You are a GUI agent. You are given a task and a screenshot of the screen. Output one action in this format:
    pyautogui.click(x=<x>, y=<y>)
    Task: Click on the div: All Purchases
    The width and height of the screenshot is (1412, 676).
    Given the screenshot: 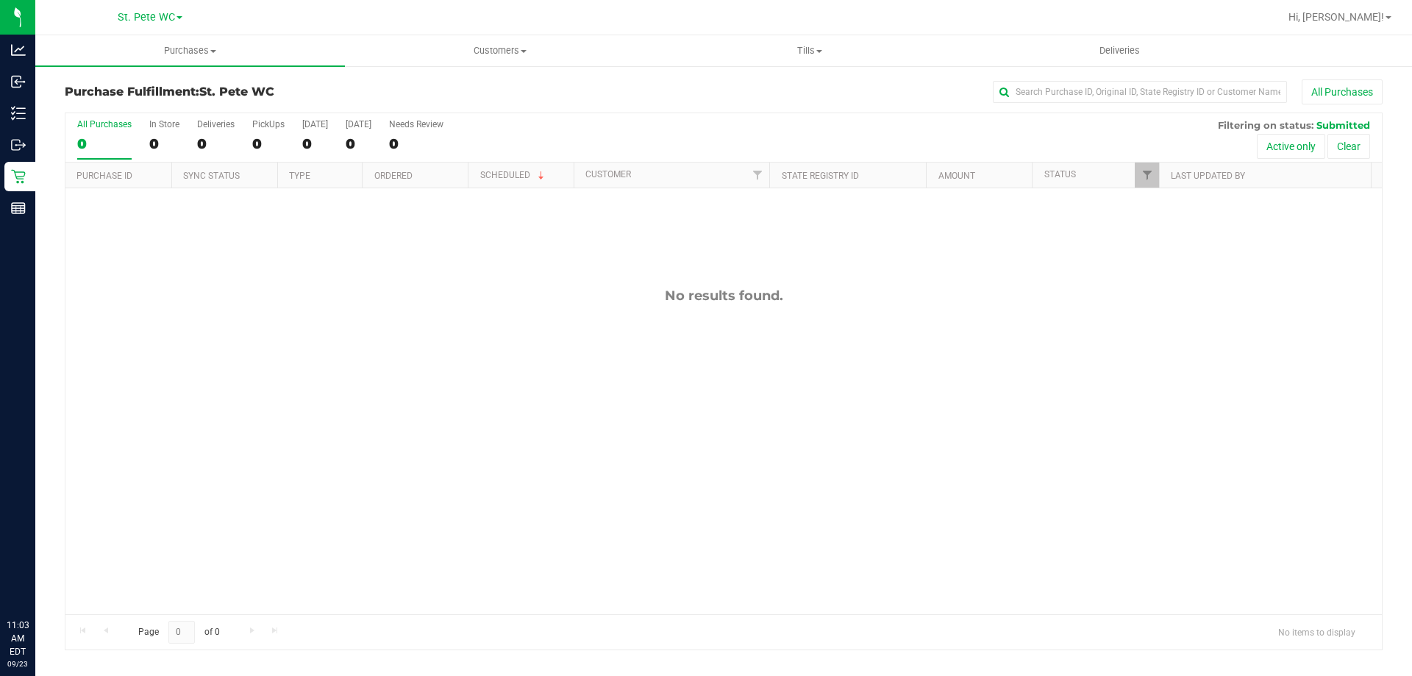 What is the action you would take?
    pyautogui.click(x=104, y=124)
    